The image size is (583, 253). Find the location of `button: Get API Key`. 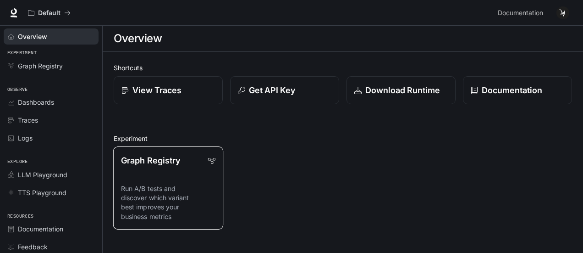

button: Get API Key is located at coordinates (285, 90).